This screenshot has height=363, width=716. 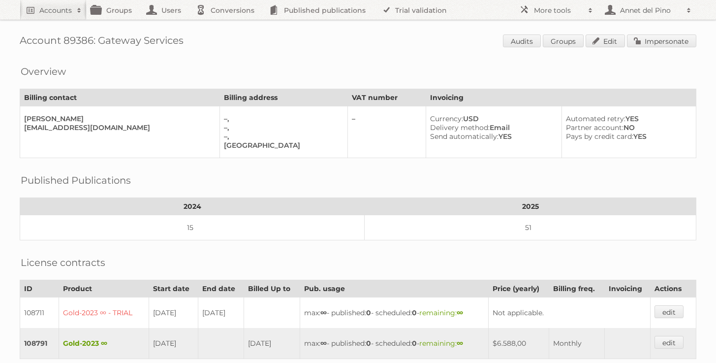 What do you see at coordinates (76, 180) in the screenshot?
I see `h2: Published Publications` at bounding box center [76, 180].